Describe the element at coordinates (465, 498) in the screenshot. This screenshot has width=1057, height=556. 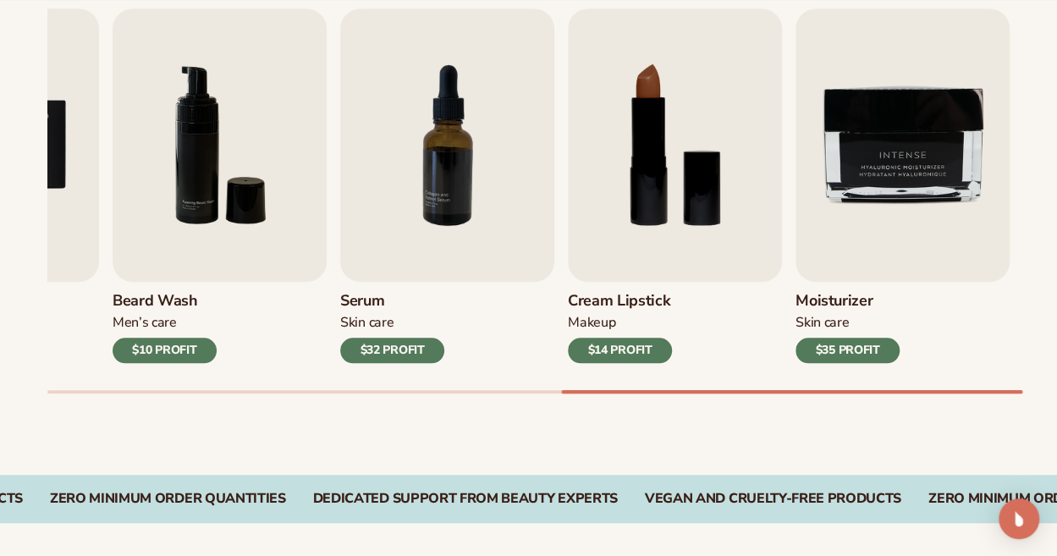
I see `div: DEDICATED SUPPORT FROM BEAUTY EXPERTS` at that location.